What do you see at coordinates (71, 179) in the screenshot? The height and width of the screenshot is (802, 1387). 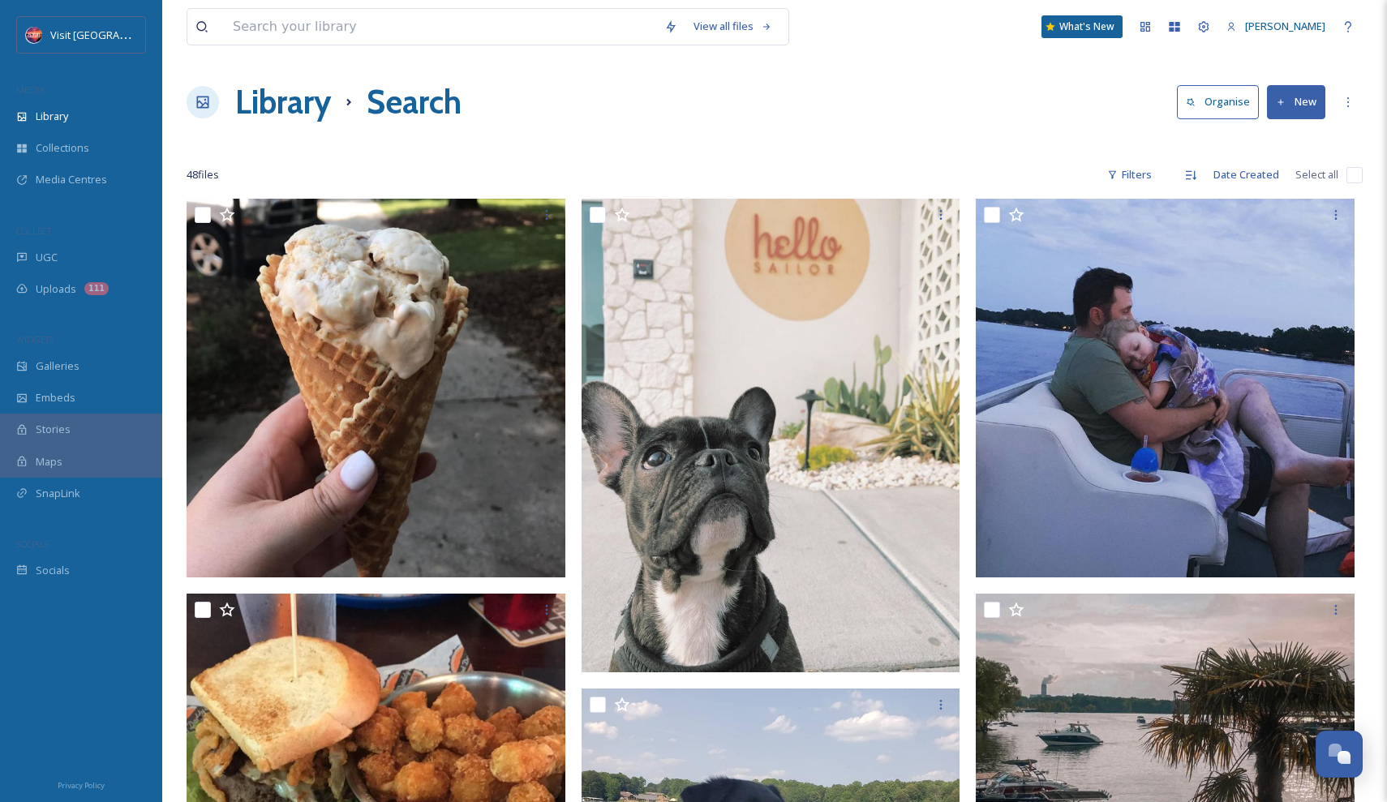 I see `span: Media Centres` at bounding box center [71, 179].